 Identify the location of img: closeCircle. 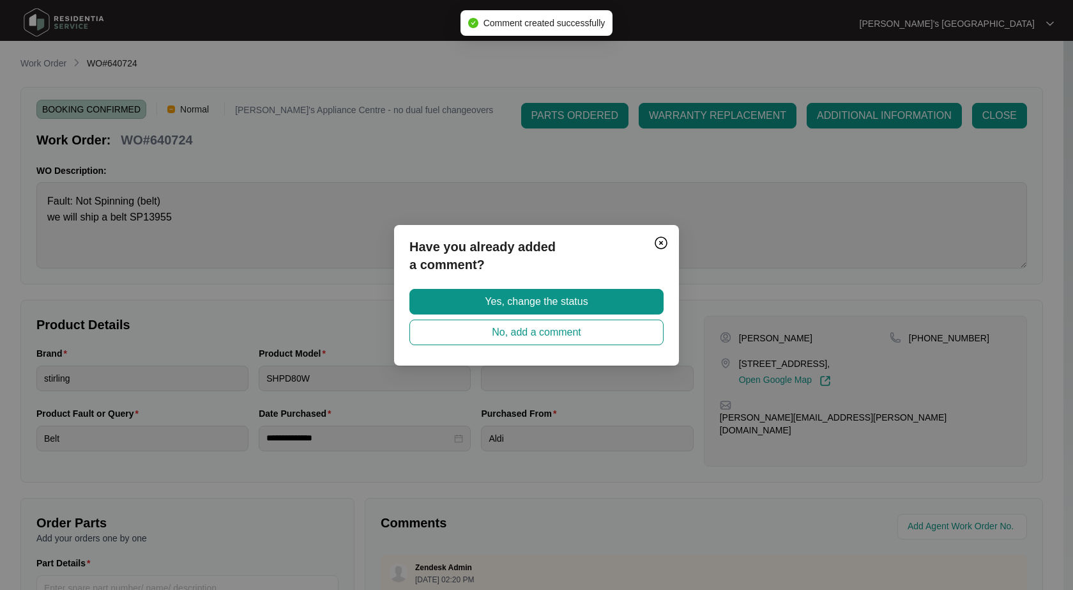
(661, 243).